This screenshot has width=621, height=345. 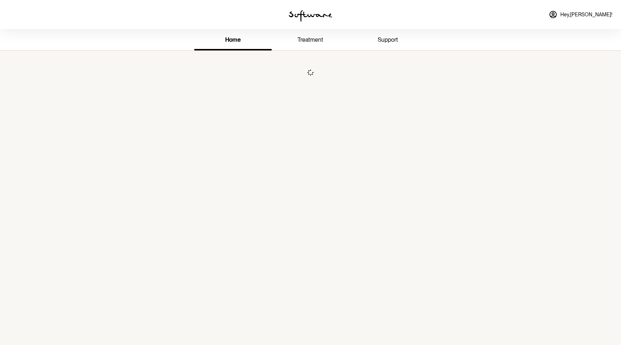 What do you see at coordinates (233, 40) in the screenshot?
I see `span: home` at bounding box center [233, 40].